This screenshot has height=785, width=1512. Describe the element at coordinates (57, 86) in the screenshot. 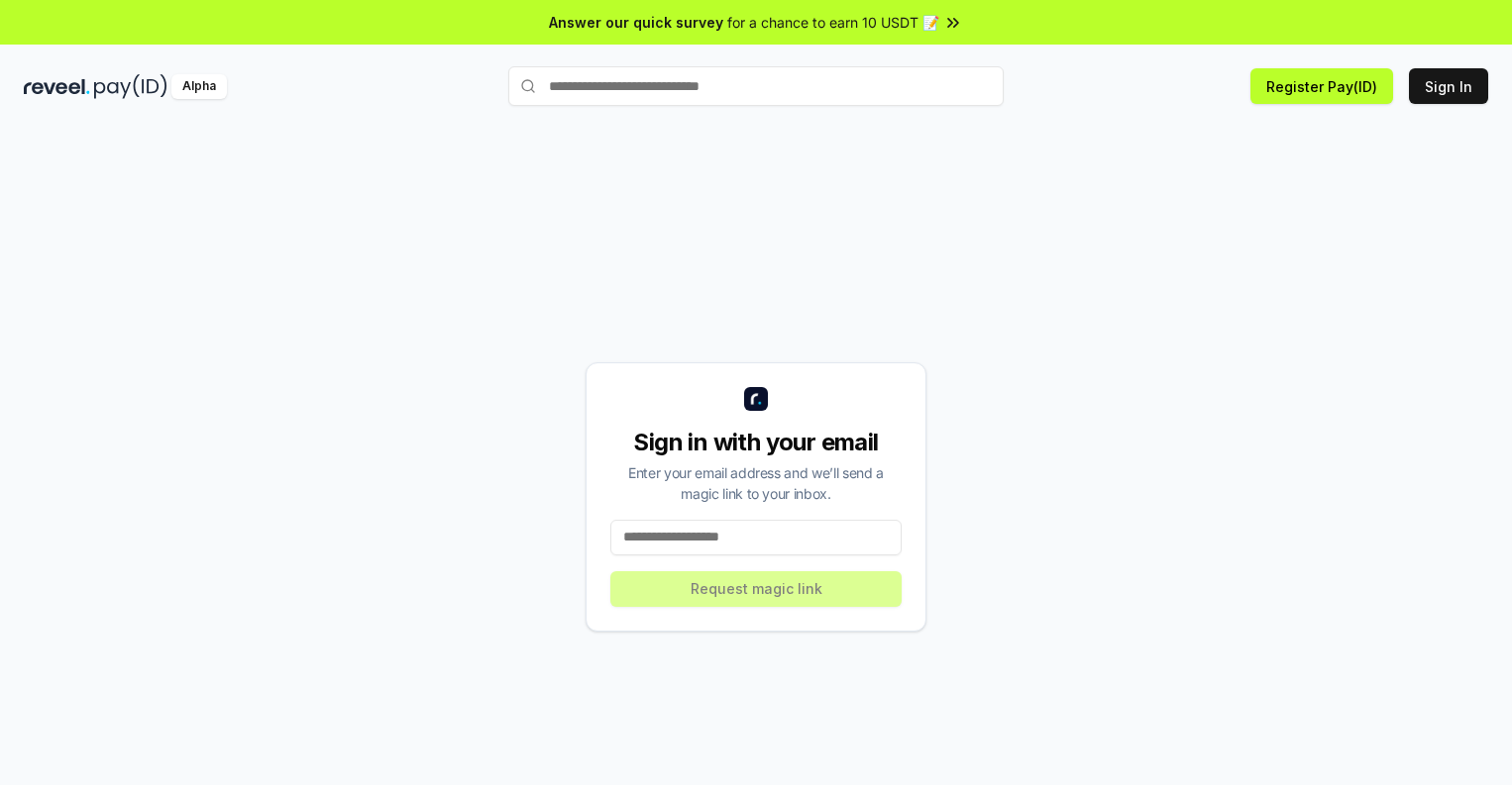

I see `img: reveel_dark` at that location.